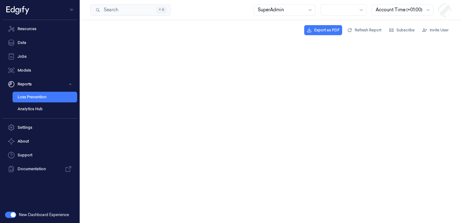 The width and height of the screenshot is (461, 223). Describe the element at coordinates (364, 30) in the screenshot. I see `button: Refresh Report` at that location.